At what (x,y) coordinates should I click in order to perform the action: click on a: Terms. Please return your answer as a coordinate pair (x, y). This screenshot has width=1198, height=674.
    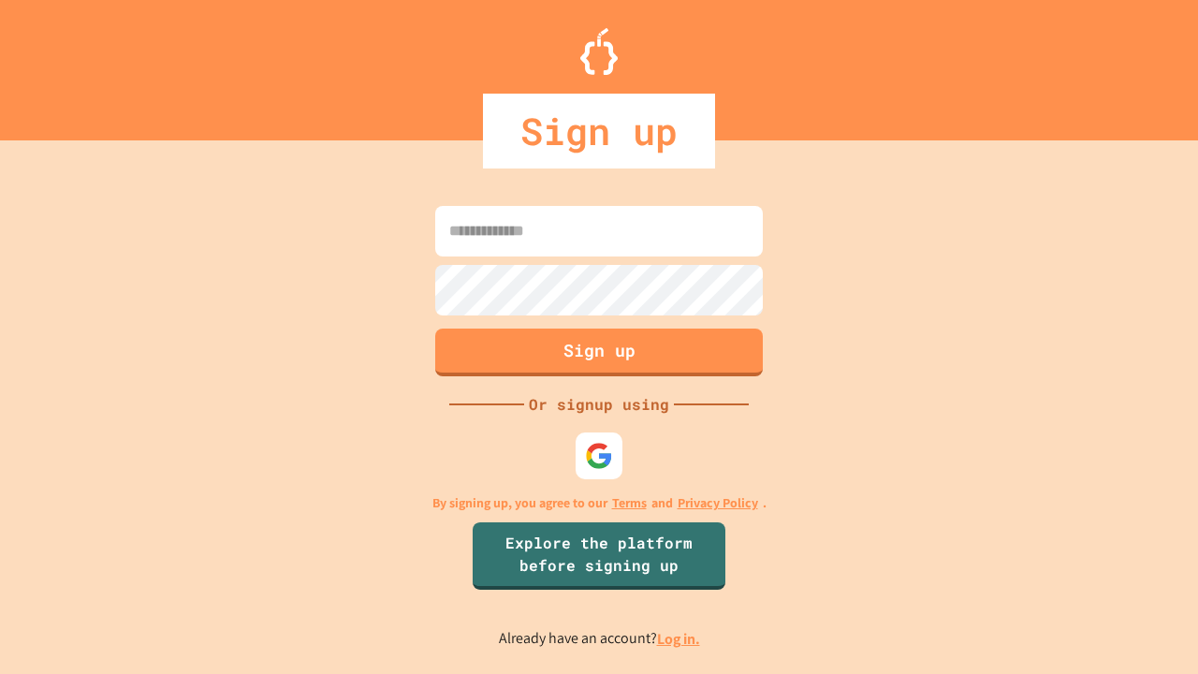
    Looking at the image, I should click on (629, 503).